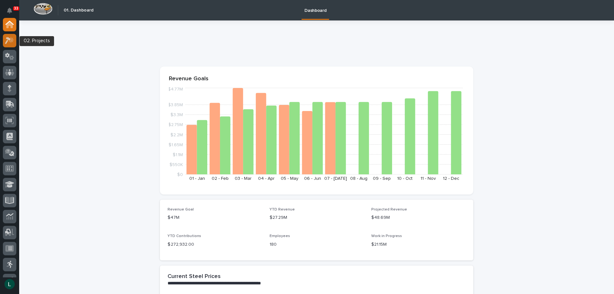 The height and width of the screenshot is (294, 614). Describe the element at coordinates (175, 89) in the screenshot. I see `tspan: $4.77M` at that location.